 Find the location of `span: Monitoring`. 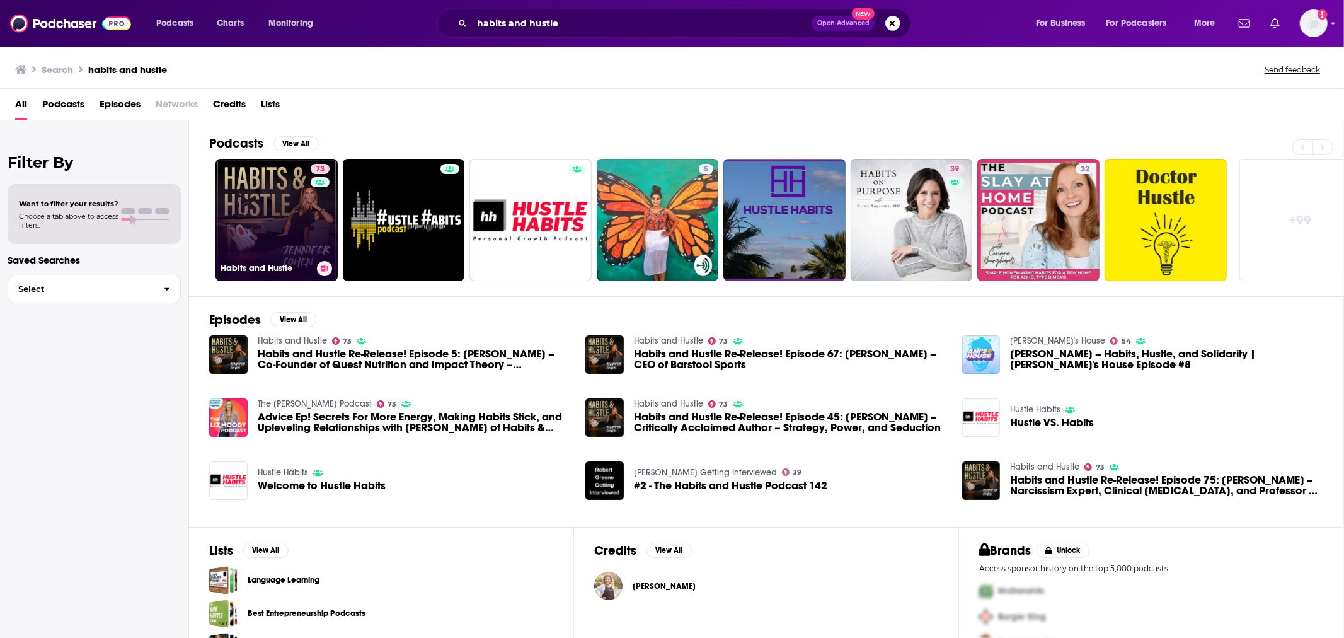

span: Monitoring is located at coordinates (290, 23).